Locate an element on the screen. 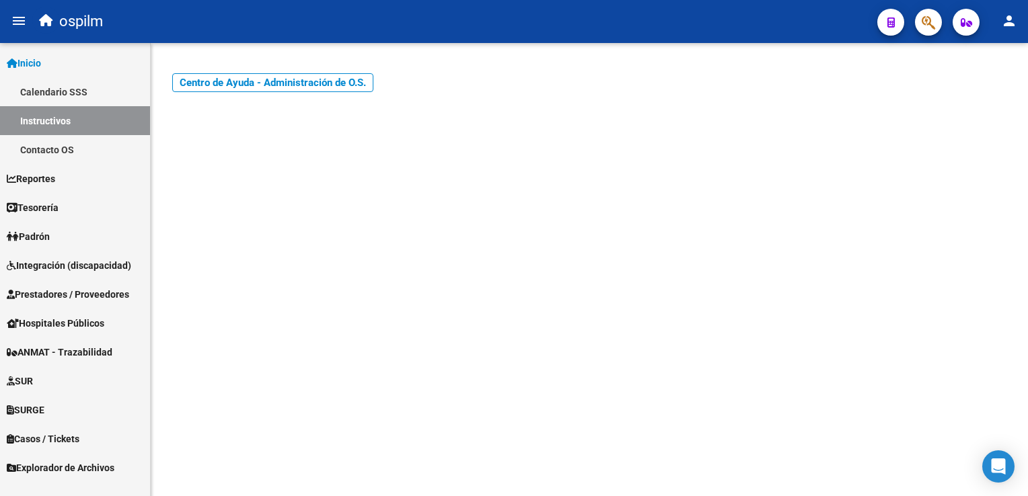 This screenshot has height=496, width=1028. span: ospilm is located at coordinates (81, 22).